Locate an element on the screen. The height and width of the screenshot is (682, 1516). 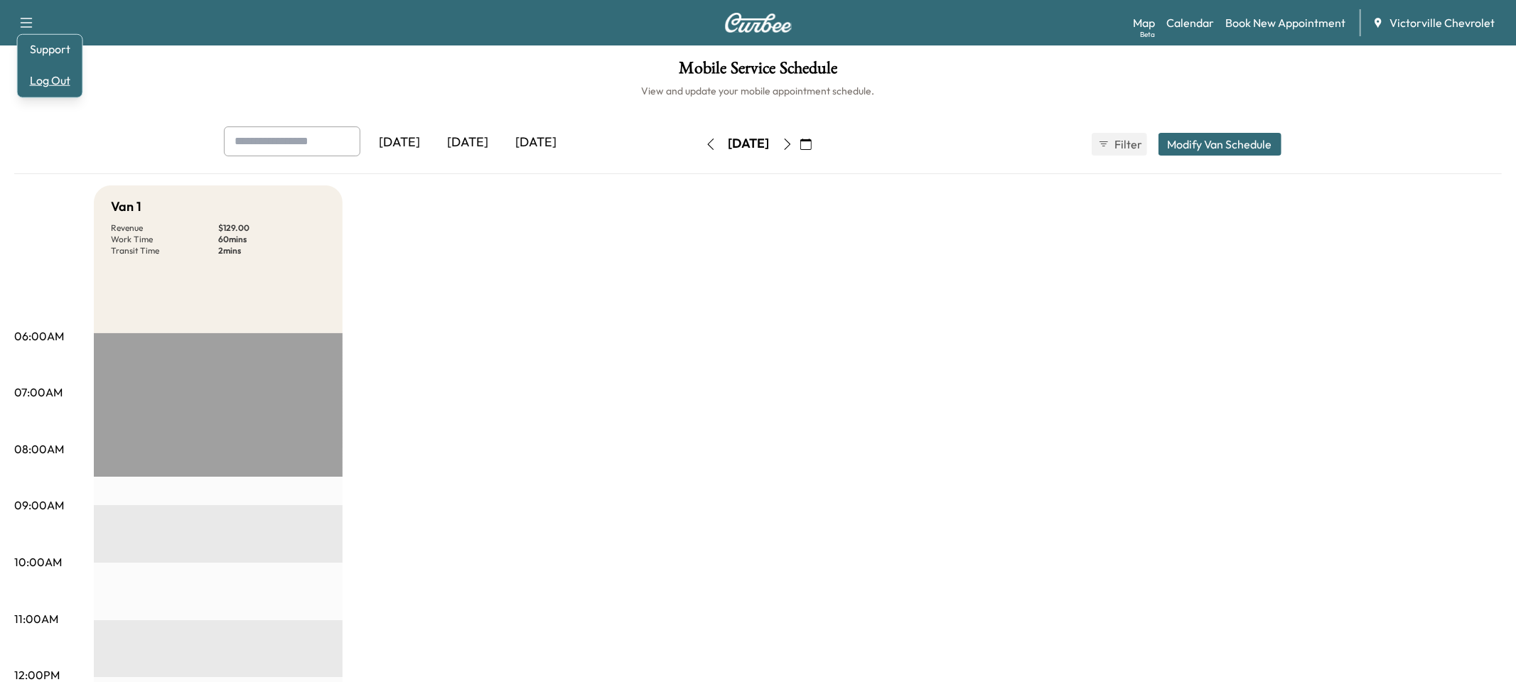
p: 2 mins is located at coordinates (272, 251).